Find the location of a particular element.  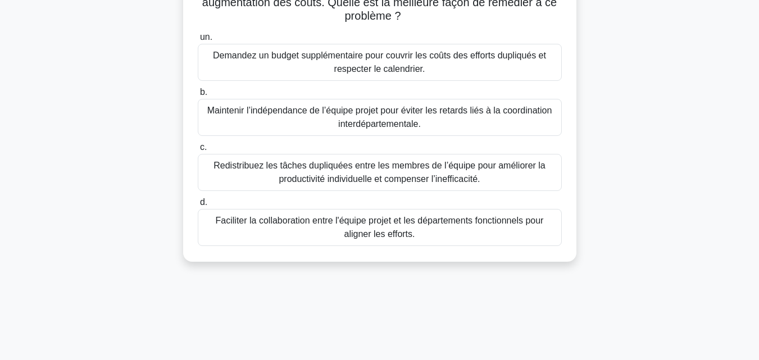

font: Demandez un budget supplémentaire pour couvrir les coûts des efforts dupliqués et respecter le ca... is located at coordinates (379, 62).